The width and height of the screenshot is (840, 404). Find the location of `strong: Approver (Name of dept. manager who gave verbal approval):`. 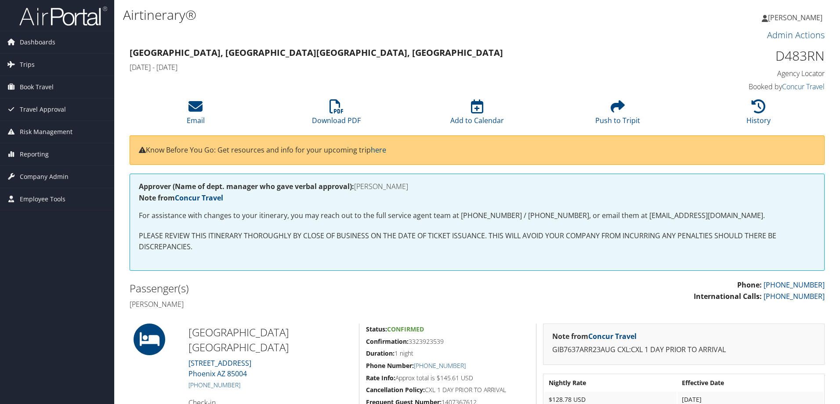

strong: Approver (Name of dept. manager who gave verbal approval): is located at coordinates (247, 186).